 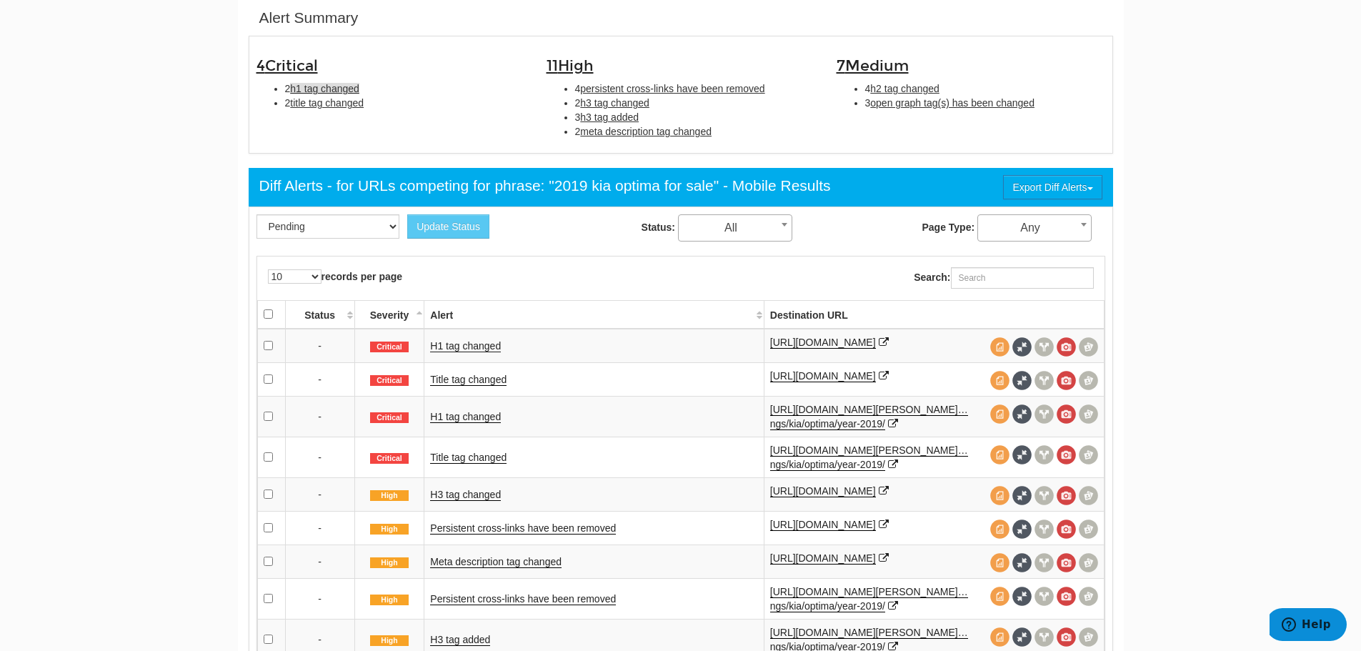 I want to click on span: 4, so click(x=287, y=66).